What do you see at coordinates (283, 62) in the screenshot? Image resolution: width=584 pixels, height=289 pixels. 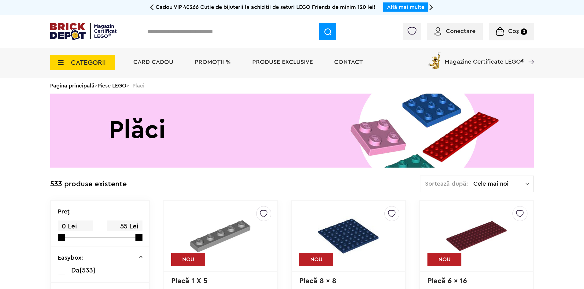 I see `a: Produse exclusive` at bounding box center [283, 62].